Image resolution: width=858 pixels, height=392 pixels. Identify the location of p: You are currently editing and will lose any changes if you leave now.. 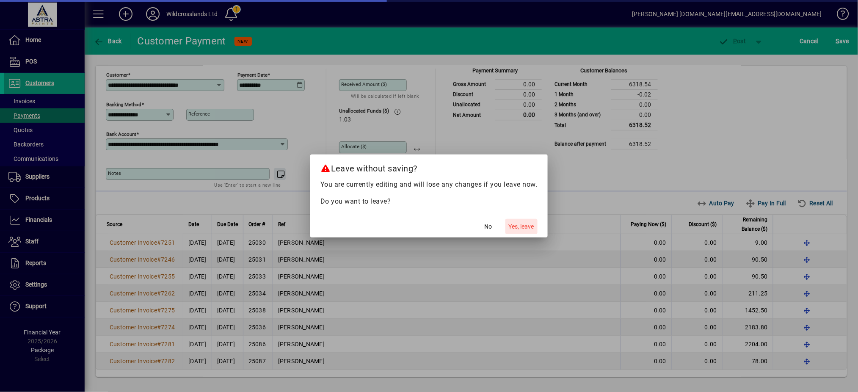
(429, 185).